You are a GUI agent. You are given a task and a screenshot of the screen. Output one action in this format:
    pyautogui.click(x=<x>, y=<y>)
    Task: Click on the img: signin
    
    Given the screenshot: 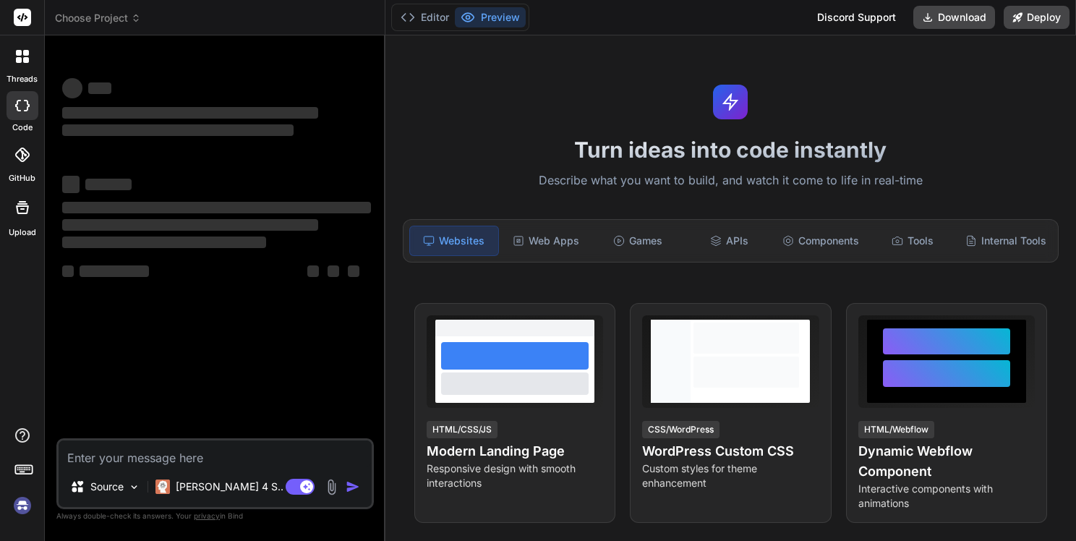 What is the action you would take?
    pyautogui.click(x=22, y=506)
    